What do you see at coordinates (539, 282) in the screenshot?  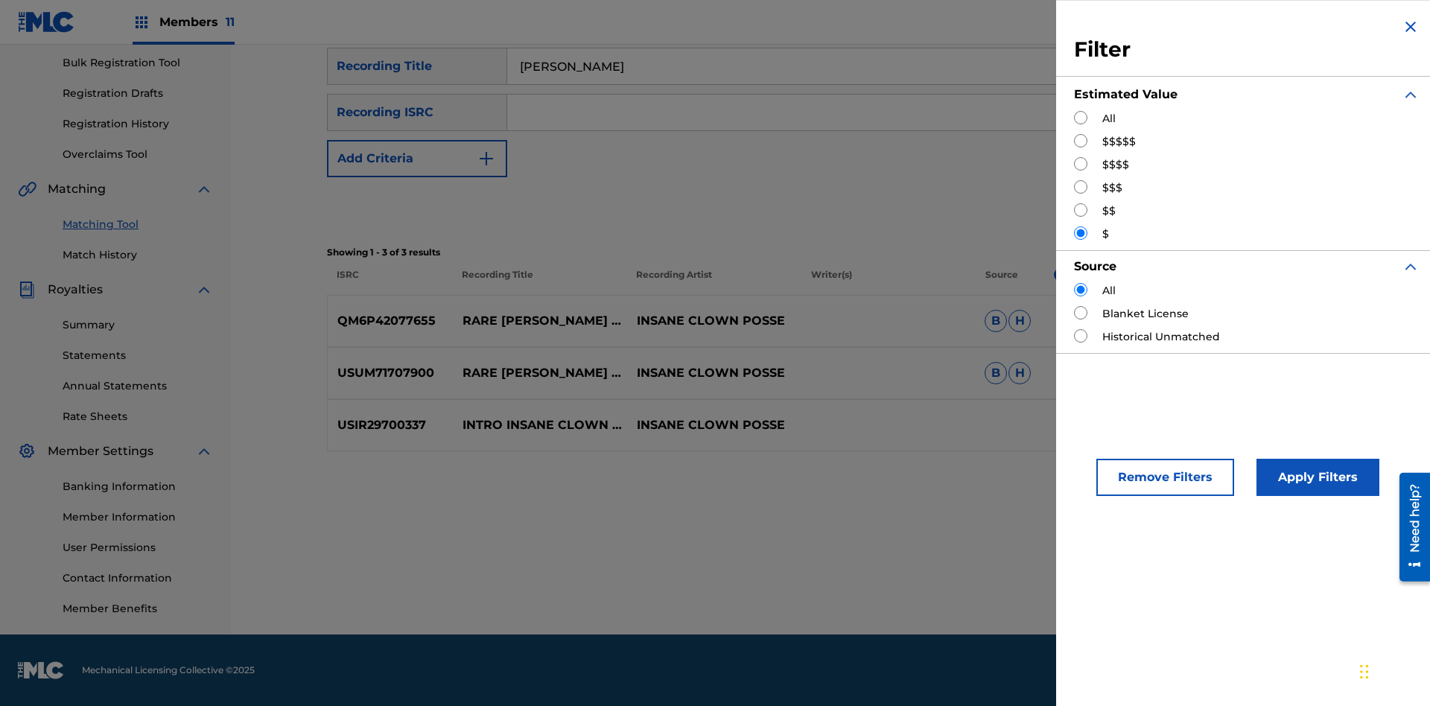 I see `p: Recording Title` at bounding box center [539, 282].